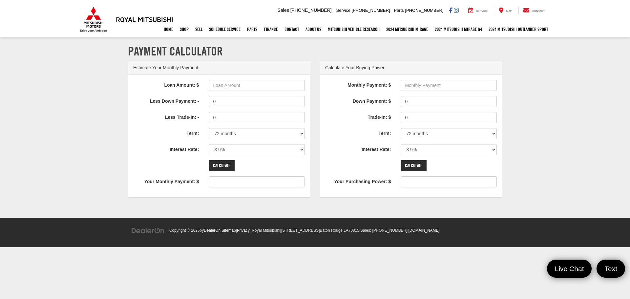 This screenshot has height=299, width=630. Describe the element at coordinates (265, 230) in the screenshot. I see `span: | Royal Mitsubishi` at that location.